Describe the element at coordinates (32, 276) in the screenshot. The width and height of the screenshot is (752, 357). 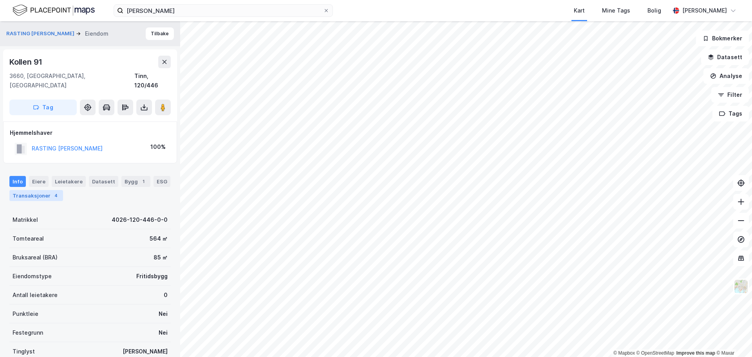
I see `div: Eiendomstype` at that location.